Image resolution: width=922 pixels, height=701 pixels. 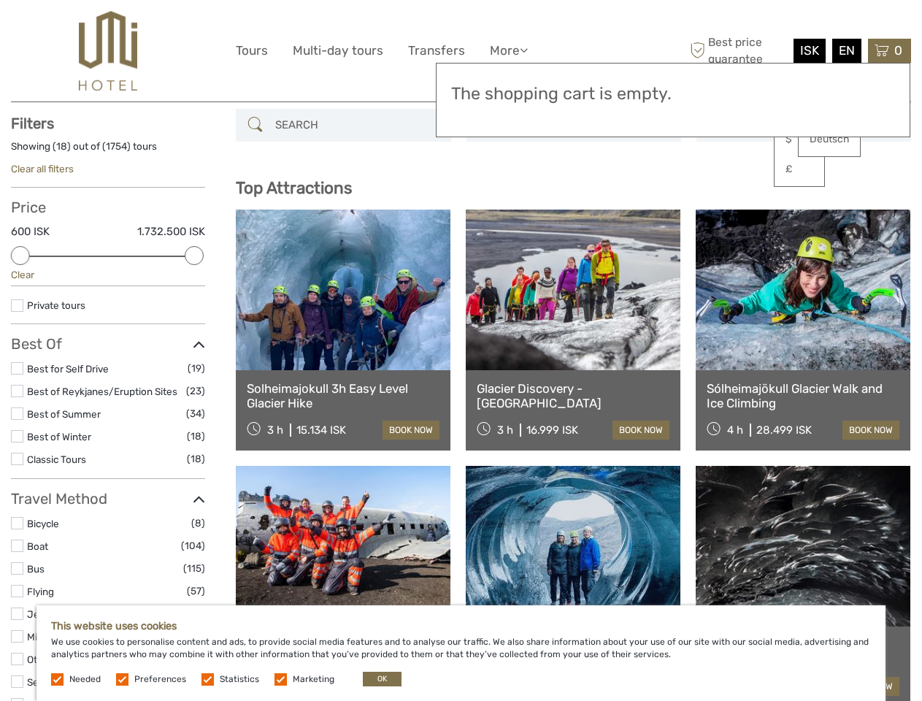 I want to click on h3: The shopping cart is empty., so click(x=673, y=94).